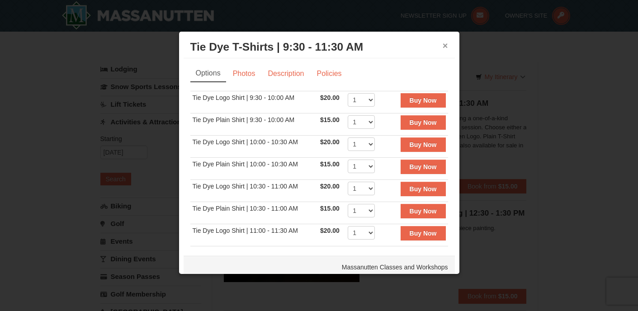 The height and width of the screenshot is (311, 638). I want to click on td: Tie Dye Logo Shirt | 11:00 - 11:30 AM, so click(254, 235).